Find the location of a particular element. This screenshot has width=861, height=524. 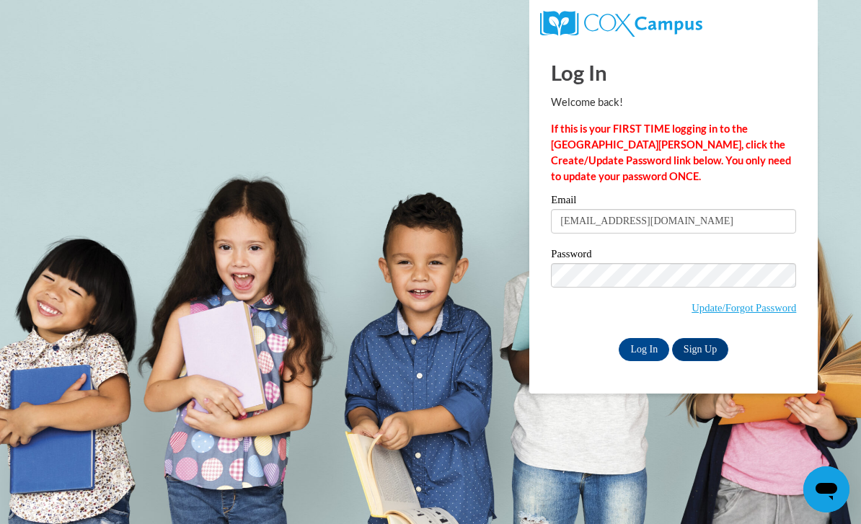

p: Welcome back! is located at coordinates (673, 102).